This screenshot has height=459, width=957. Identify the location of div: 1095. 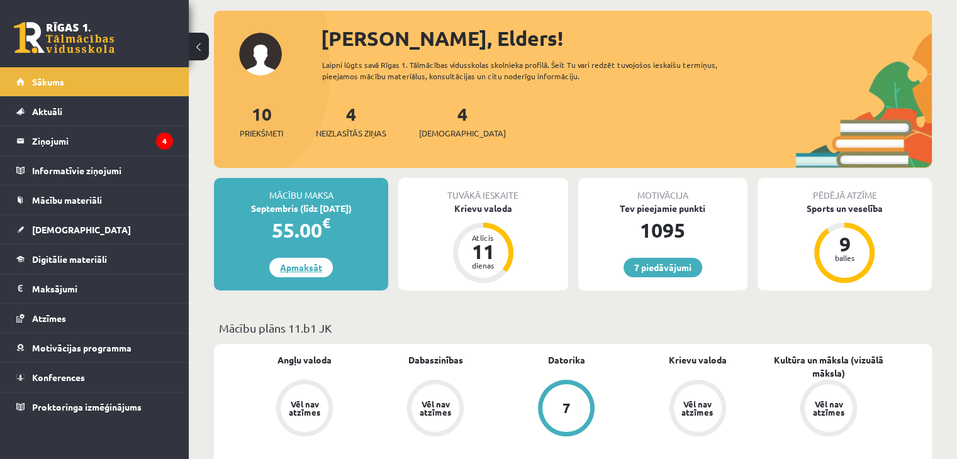
(663, 230).